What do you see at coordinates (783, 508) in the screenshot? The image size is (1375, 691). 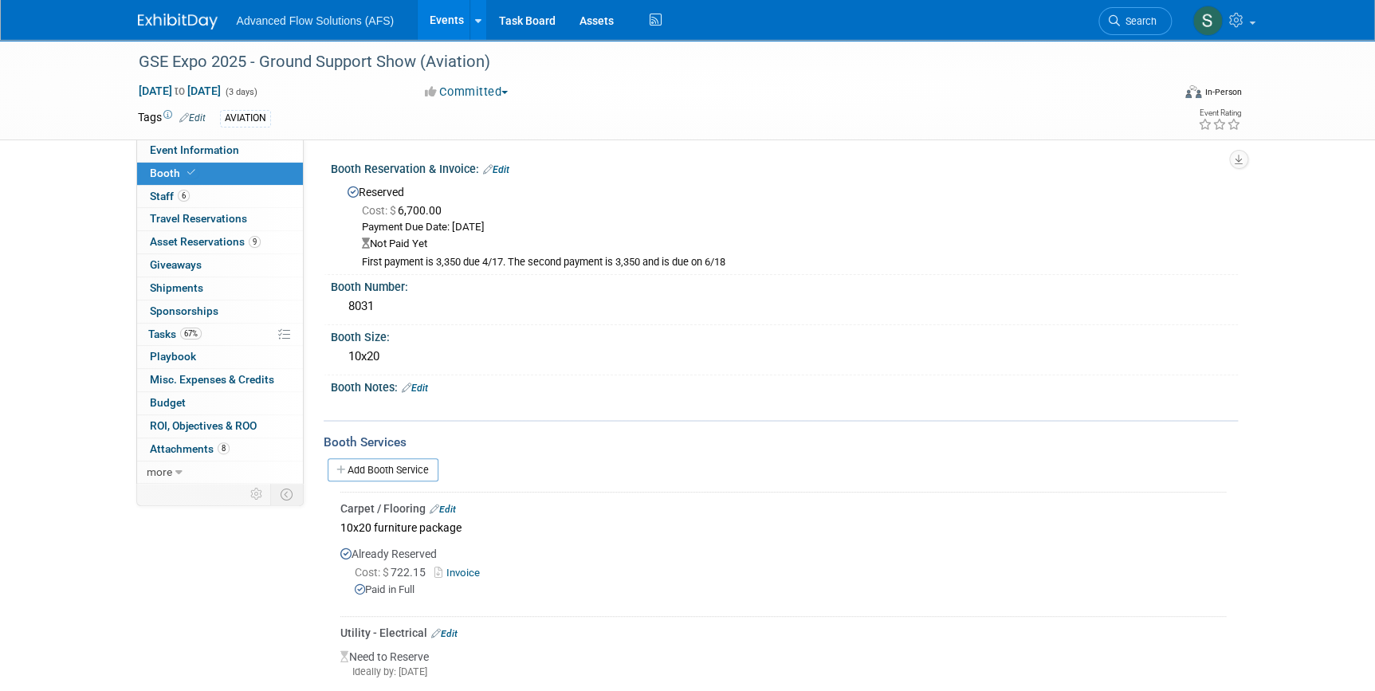 I see `div: Carpet / Flooring` at bounding box center [783, 508].